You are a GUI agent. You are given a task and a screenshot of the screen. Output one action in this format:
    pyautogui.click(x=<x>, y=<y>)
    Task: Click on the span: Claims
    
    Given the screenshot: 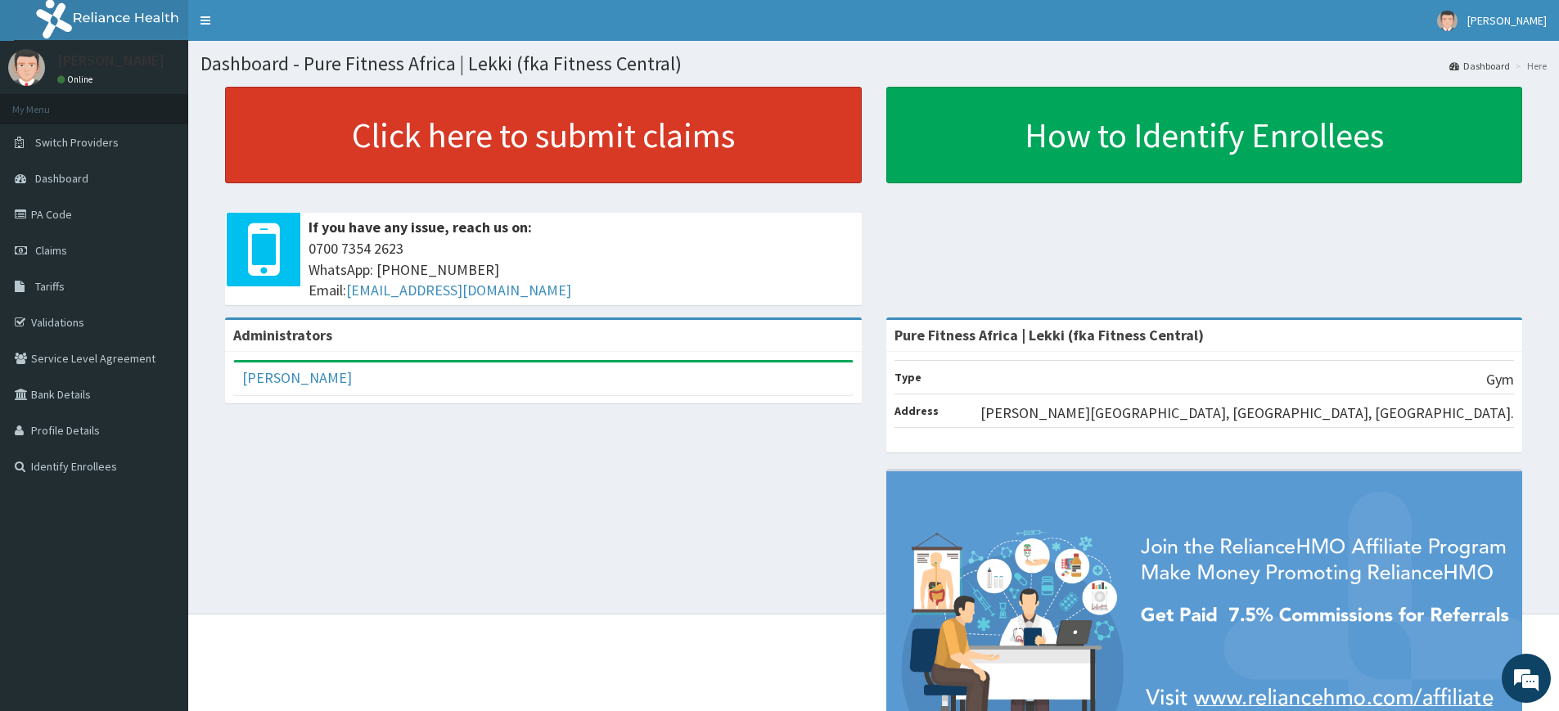 What is the action you would take?
    pyautogui.click(x=51, y=250)
    